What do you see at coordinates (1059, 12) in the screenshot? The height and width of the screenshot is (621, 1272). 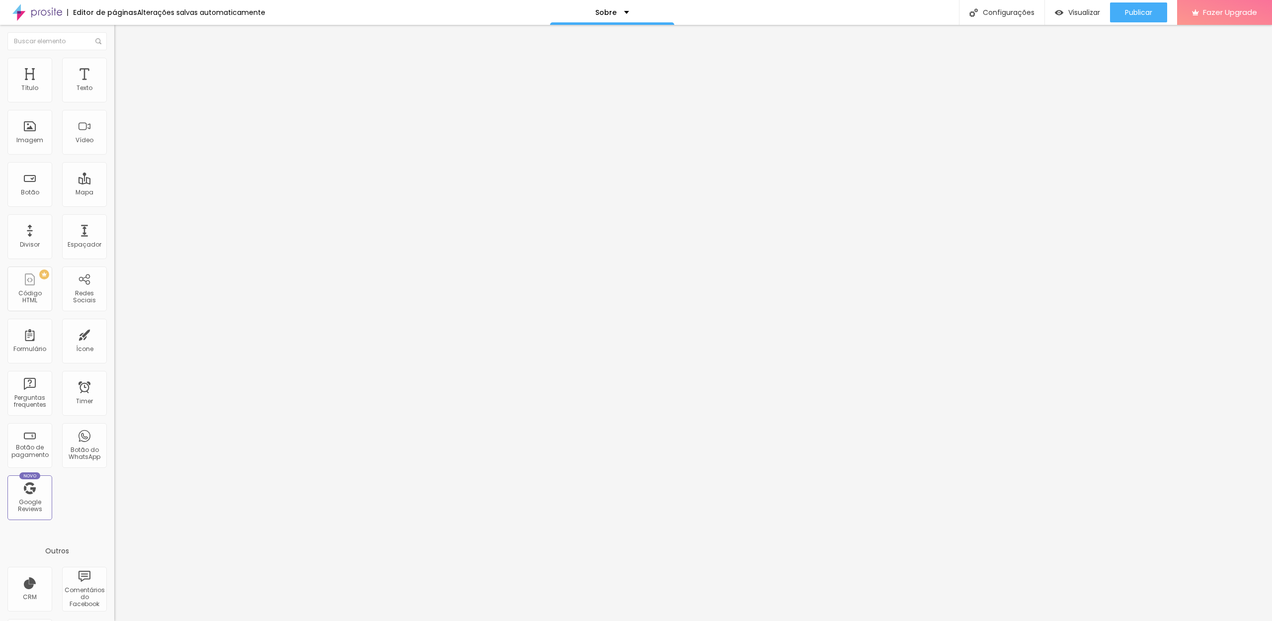 I see `img: view-1.svg` at bounding box center [1059, 12].